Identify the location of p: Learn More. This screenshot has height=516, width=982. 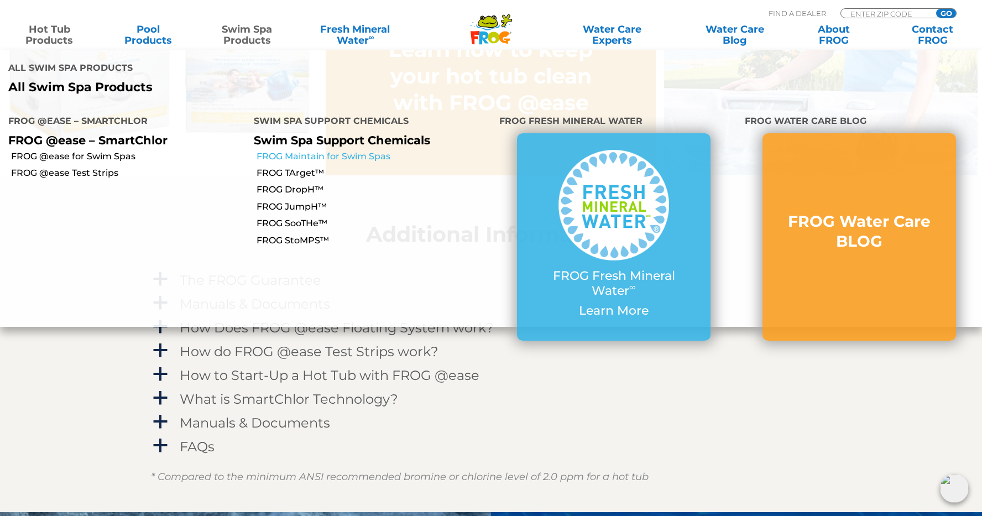
(614, 311).